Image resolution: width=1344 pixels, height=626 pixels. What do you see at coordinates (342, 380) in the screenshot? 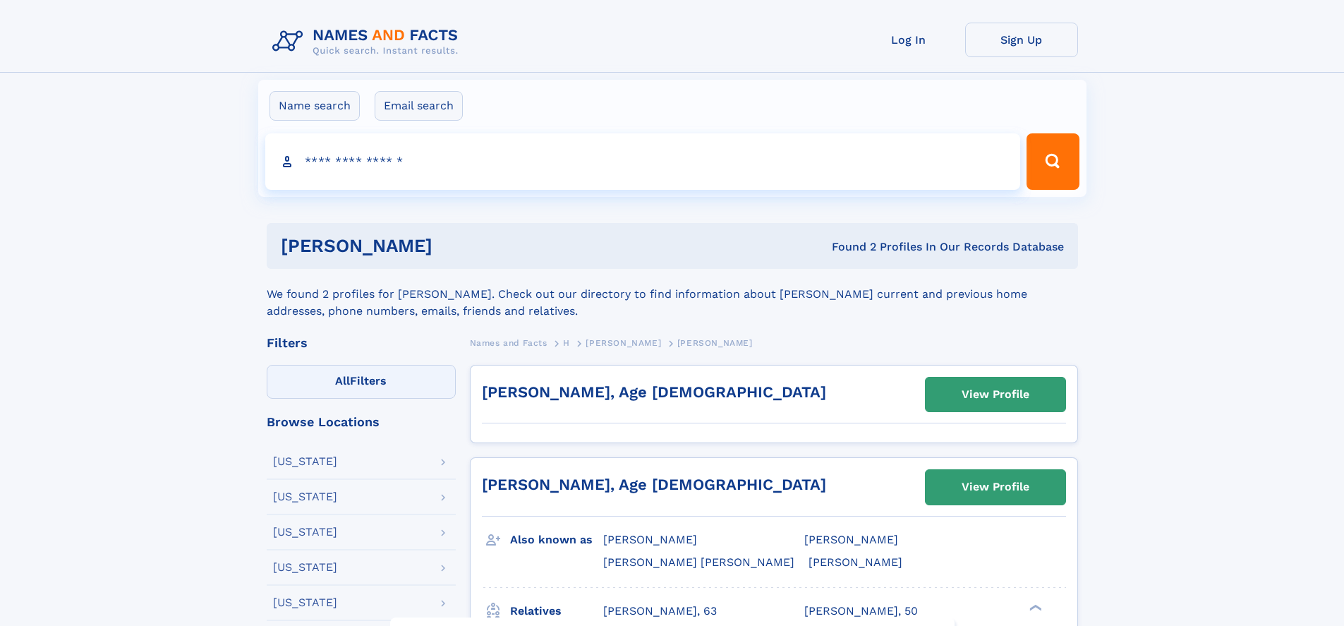
I see `span: All` at bounding box center [342, 380].